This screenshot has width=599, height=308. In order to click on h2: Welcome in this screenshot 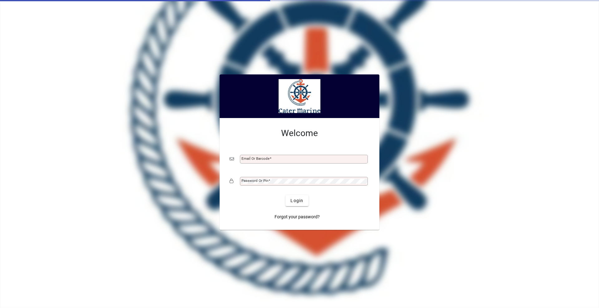, I will do `click(299, 133)`.